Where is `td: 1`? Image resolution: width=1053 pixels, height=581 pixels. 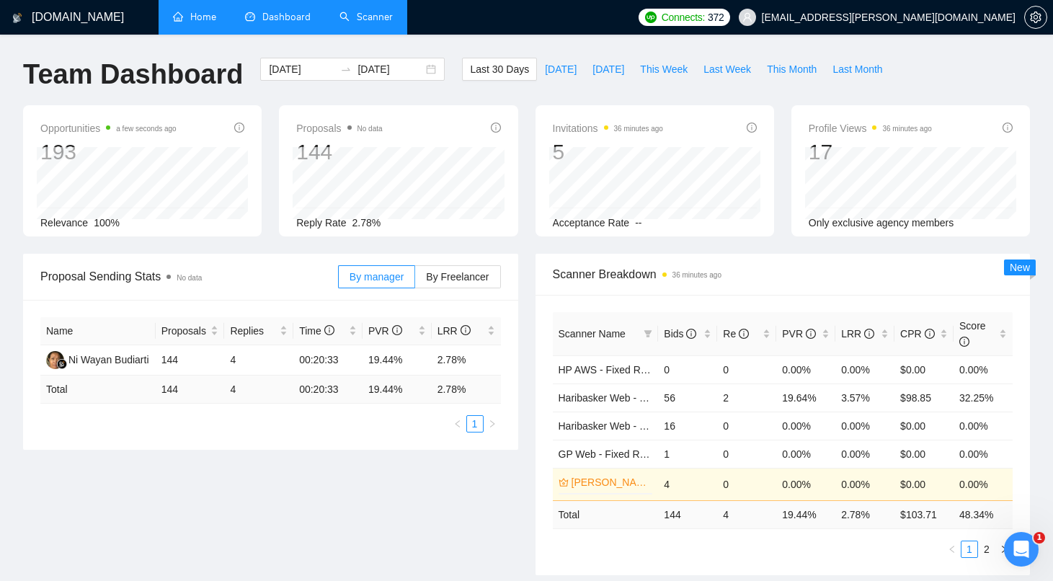 td: 1 is located at coordinates (688, 453).